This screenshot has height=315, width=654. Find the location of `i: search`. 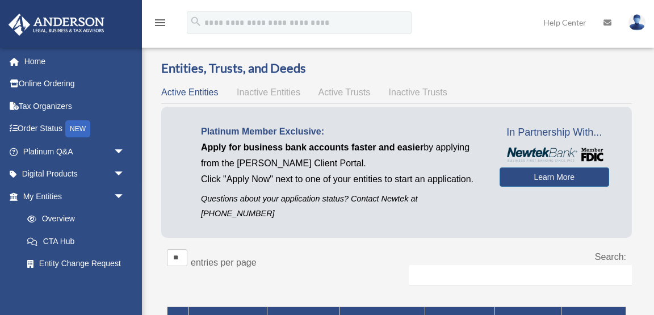

i: search is located at coordinates (196, 22).